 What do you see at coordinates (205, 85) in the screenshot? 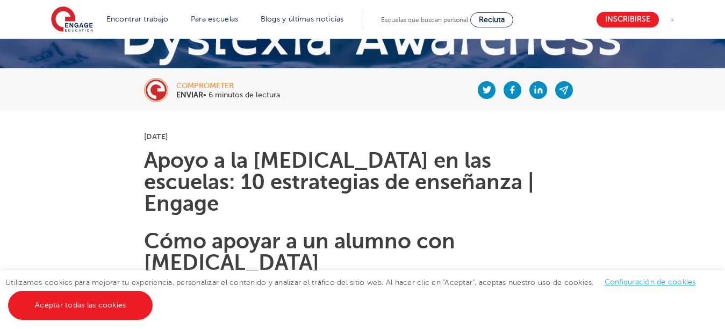
I see `font: comprometer` at bounding box center [205, 85].